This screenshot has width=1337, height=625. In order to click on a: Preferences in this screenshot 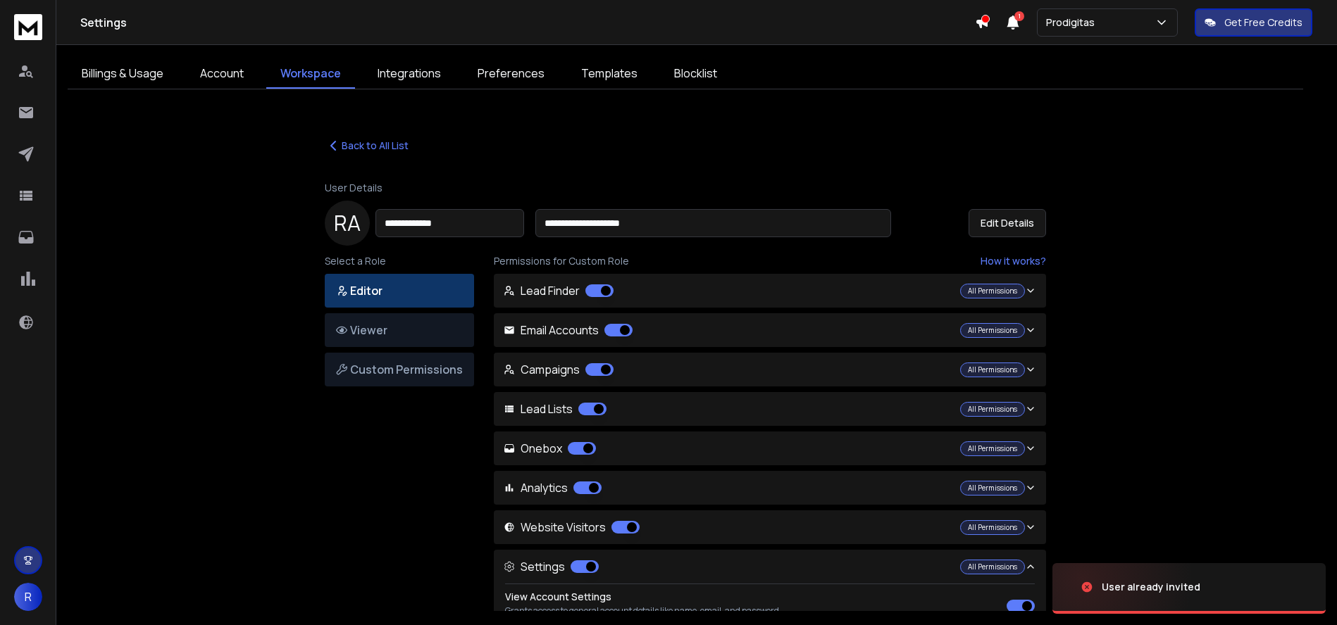, I will do `click(511, 74)`.